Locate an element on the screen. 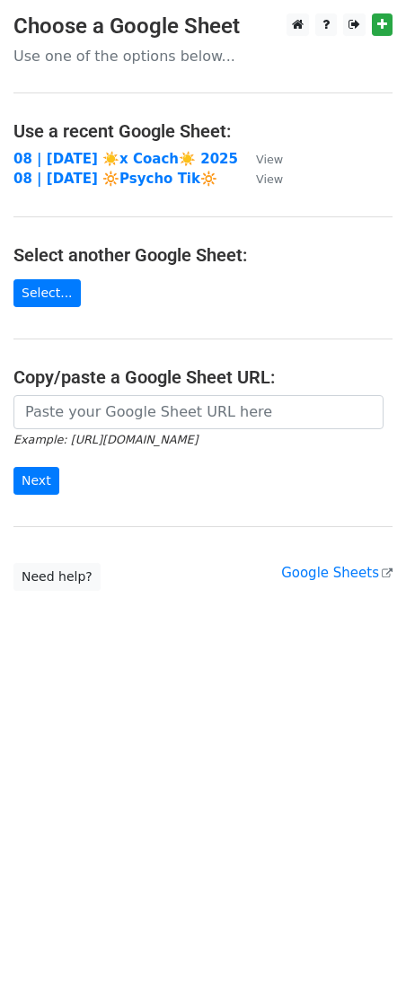 This screenshot has height=994, width=406. p: Use one of the options below... is located at coordinates (203, 56).